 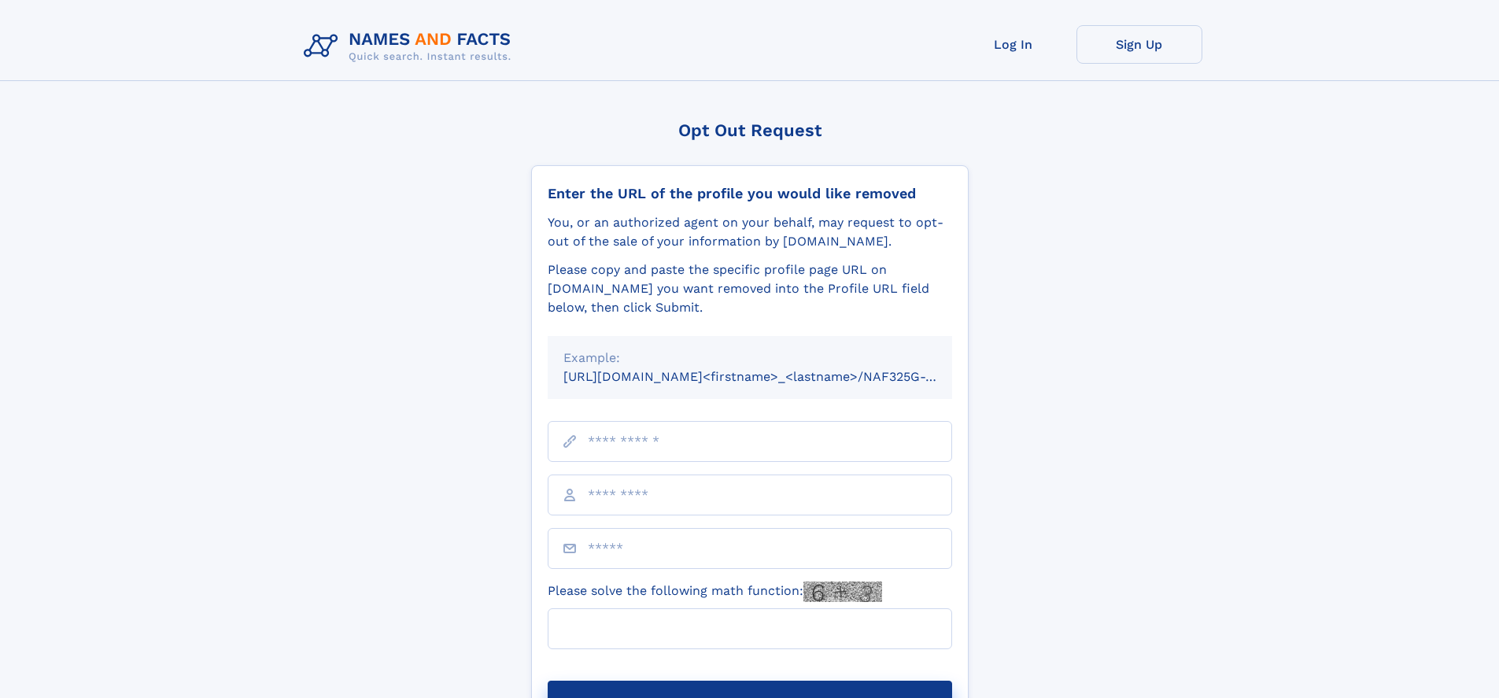 I want to click on label: Please solve the following math function:, so click(x=715, y=592).